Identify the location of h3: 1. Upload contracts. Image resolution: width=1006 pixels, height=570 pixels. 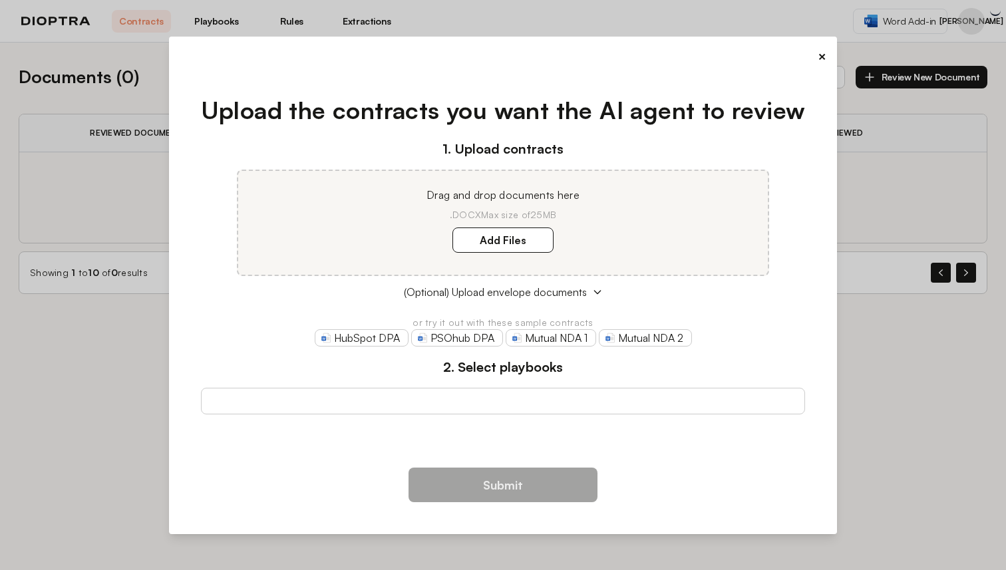
(503, 149).